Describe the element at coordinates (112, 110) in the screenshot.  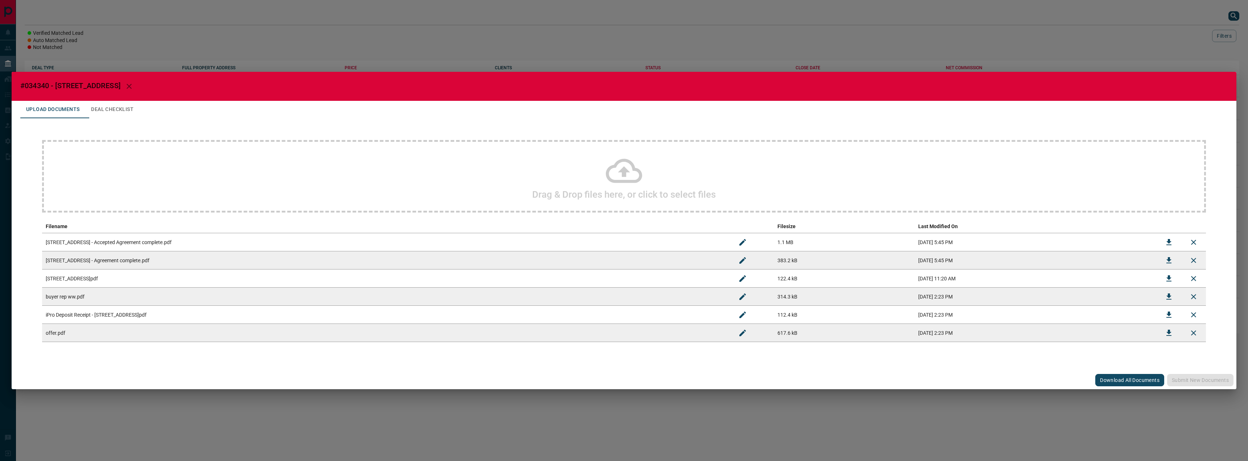
I see `button: Deal Checklist` at that location.